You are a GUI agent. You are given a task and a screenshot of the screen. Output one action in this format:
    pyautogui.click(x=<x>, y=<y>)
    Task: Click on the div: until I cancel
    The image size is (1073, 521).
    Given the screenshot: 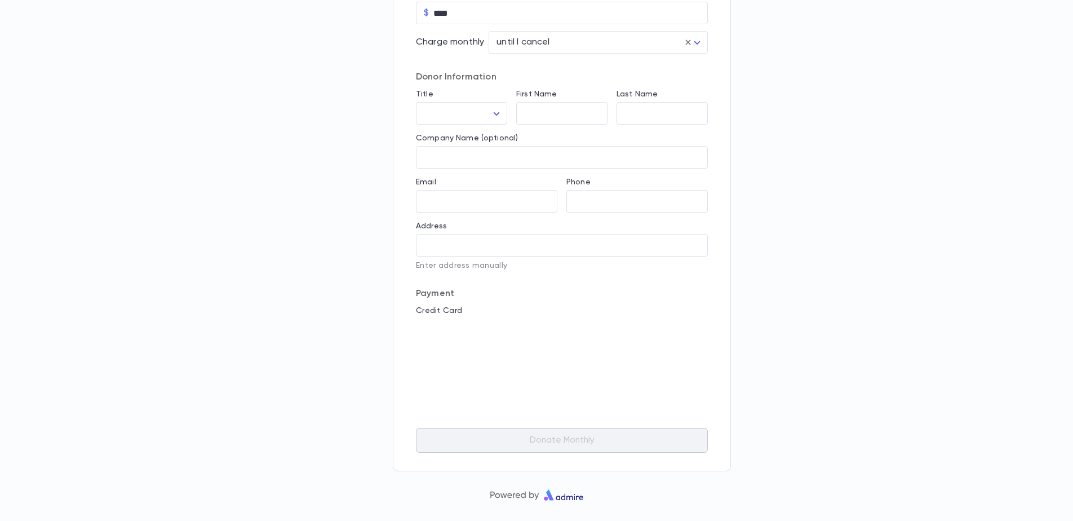 What is the action you would take?
    pyautogui.click(x=598, y=42)
    